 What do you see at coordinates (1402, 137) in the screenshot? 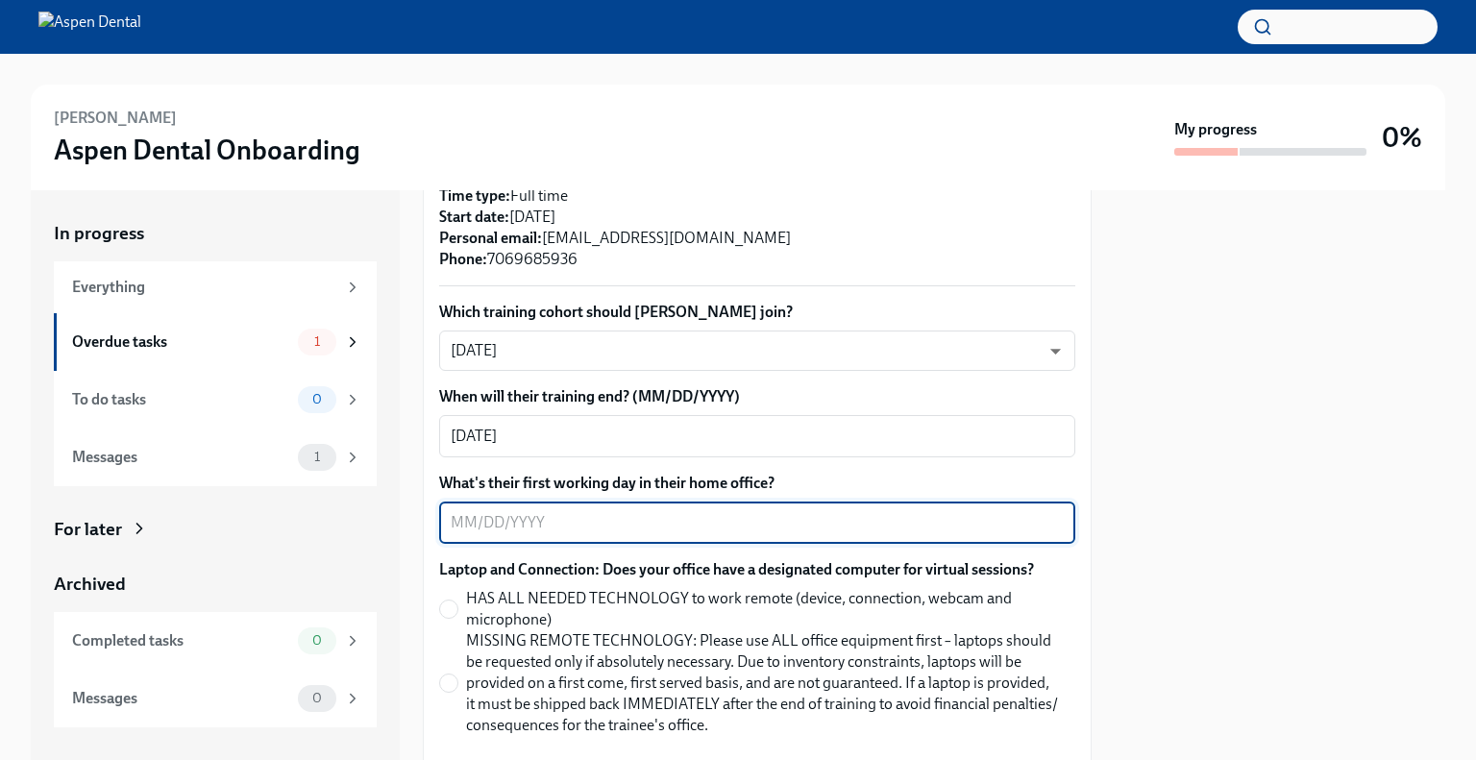
I see `h3: 0%` at bounding box center [1402, 137].